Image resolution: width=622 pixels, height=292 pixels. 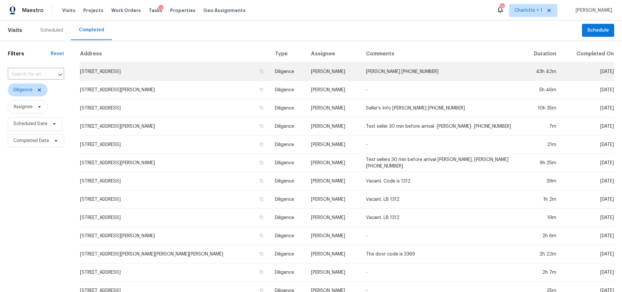 What do you see at coordinates (542, 217) in the screenshot?
I see `td: 19m` at bounding box center [542, 217].